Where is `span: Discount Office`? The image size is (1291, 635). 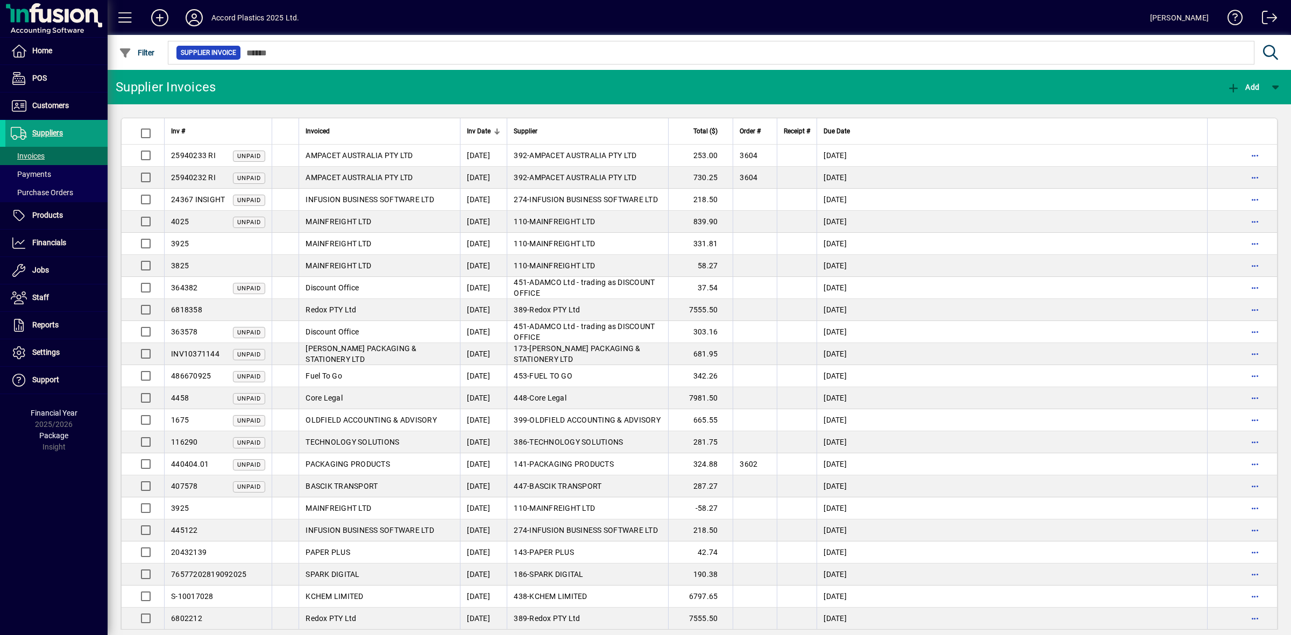
span: Discount Office is located at coordinates (332, 288).